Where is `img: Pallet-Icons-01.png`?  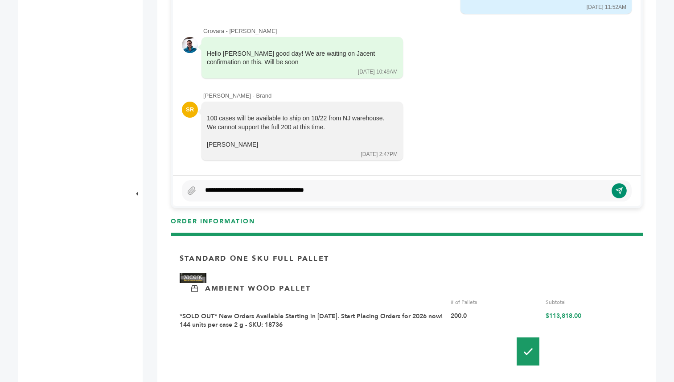 img: Pallet-Icons-01.png is located at coordinates (528, 351).